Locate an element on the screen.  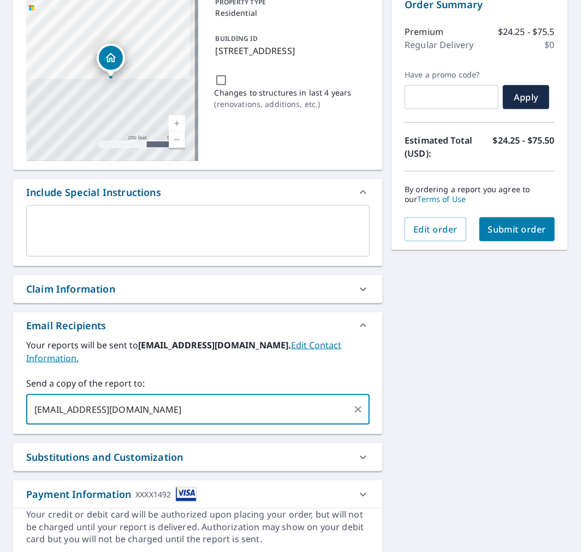
button: Submit order is located at coordinates (517, 229).